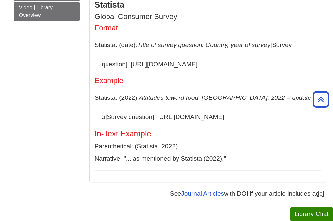 The height and width of the screenshot is (221, 333). Describe the element at coordinates (203, 193) in the screenshot. I see `a: Journal Articles` at that location.